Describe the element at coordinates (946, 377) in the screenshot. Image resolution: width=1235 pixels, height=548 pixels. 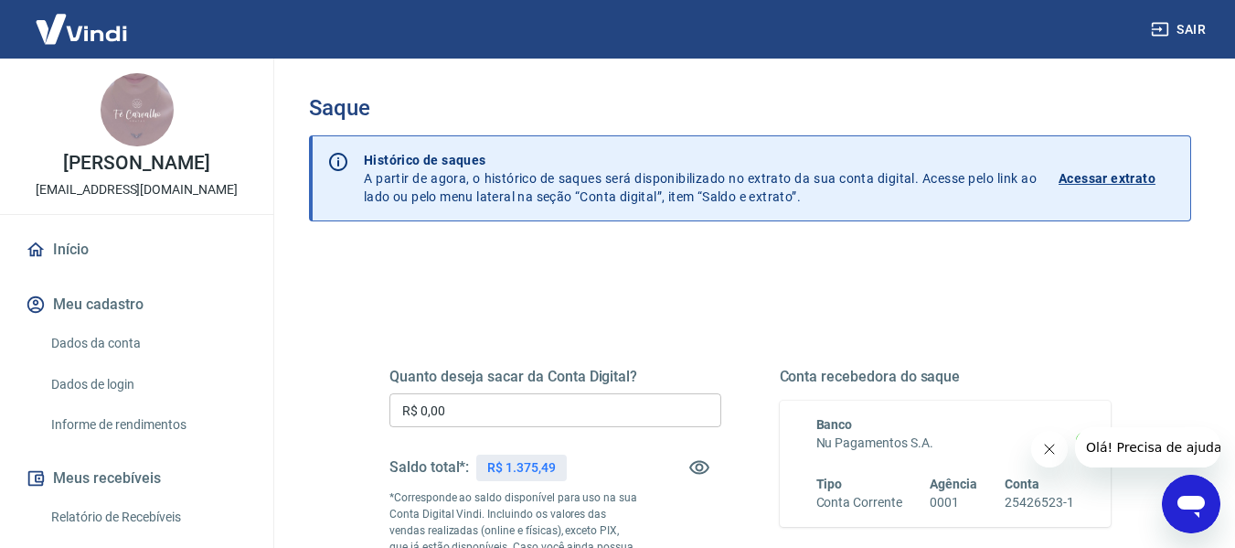
I see `h5: Conta recebedora do saque` at that location.